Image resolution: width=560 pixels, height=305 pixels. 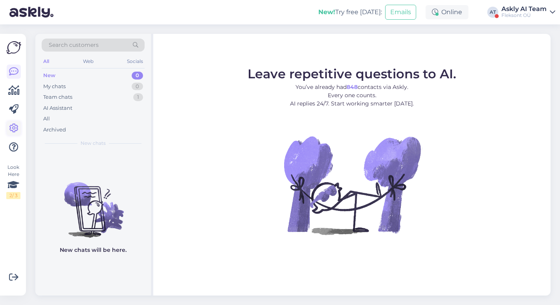 I want to click on img: Askly Logo, so click(x=14, y=48).